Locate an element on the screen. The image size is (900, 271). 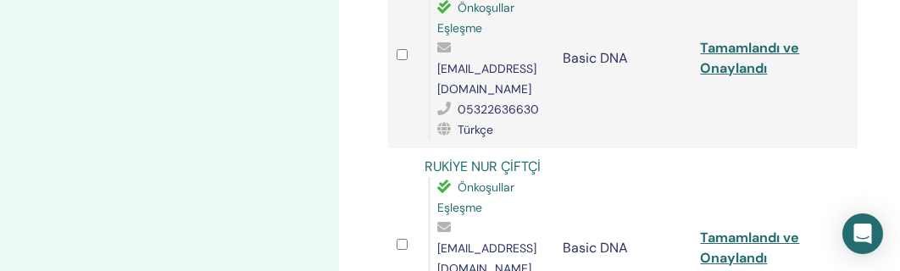
a: RUKİYE NUR ÇİFTÇİ is located at coordinates (482, 166).